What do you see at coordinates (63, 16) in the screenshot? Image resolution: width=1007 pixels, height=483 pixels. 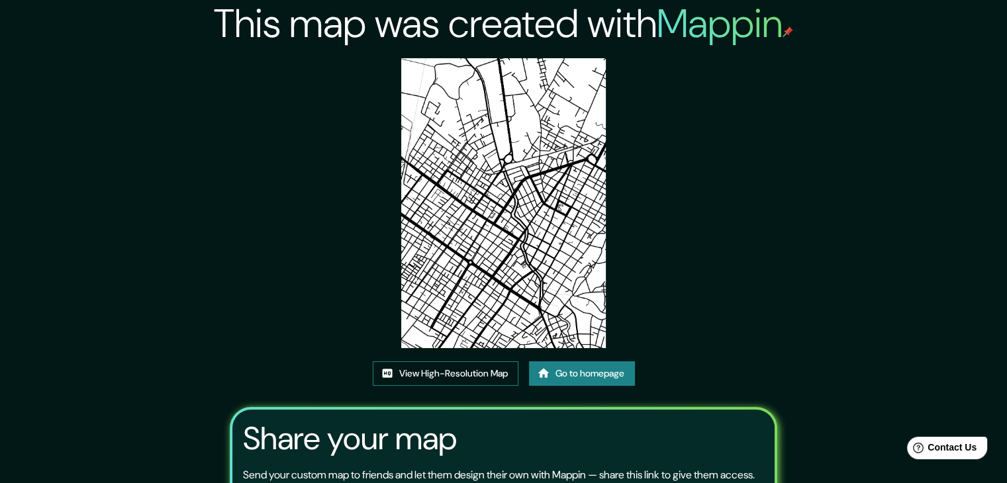 I see `span: Contact Us` at bounding box center [63, 16].